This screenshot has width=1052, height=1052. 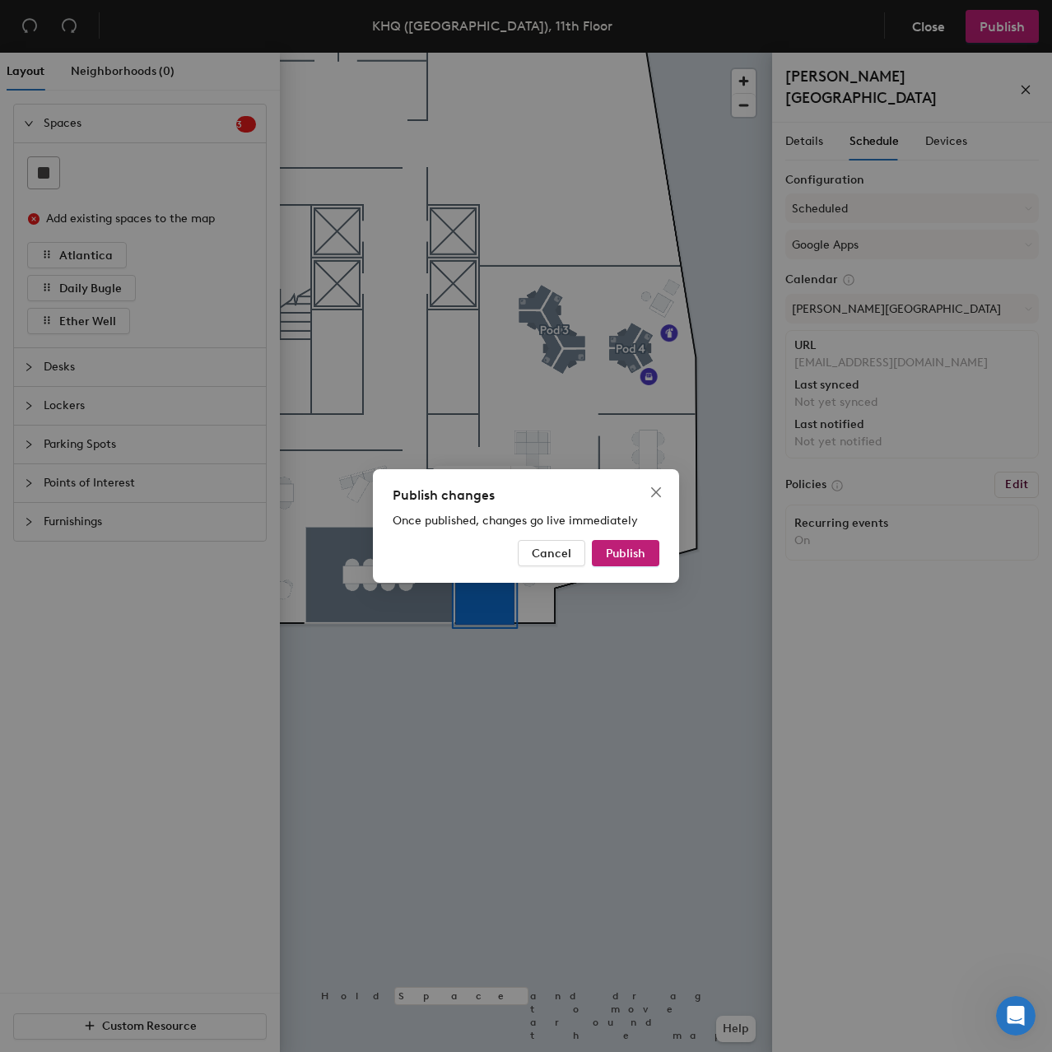 What do you see at coordinates (626, 553) in the screenshot?
I see `span: Publish` at bounding box center [626, 553].